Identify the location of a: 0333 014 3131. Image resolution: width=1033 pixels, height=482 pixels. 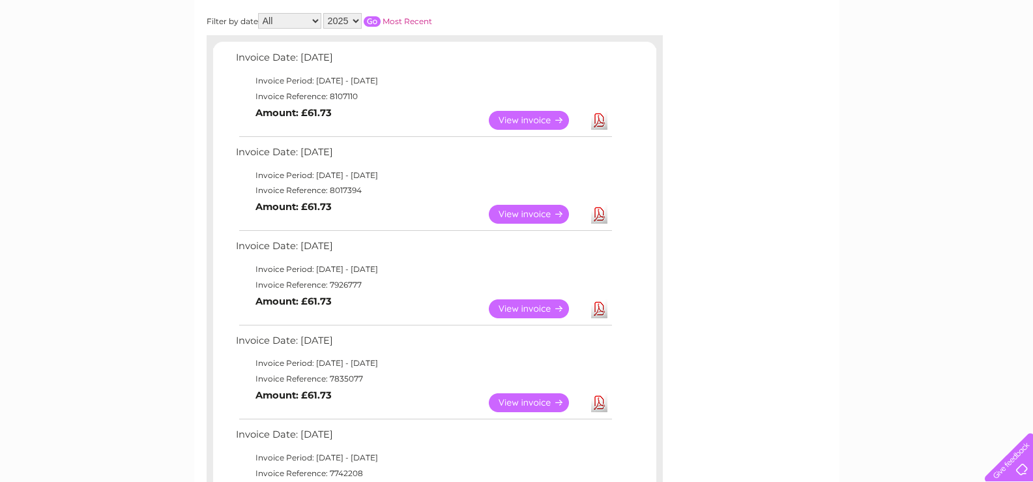
(833, 14).